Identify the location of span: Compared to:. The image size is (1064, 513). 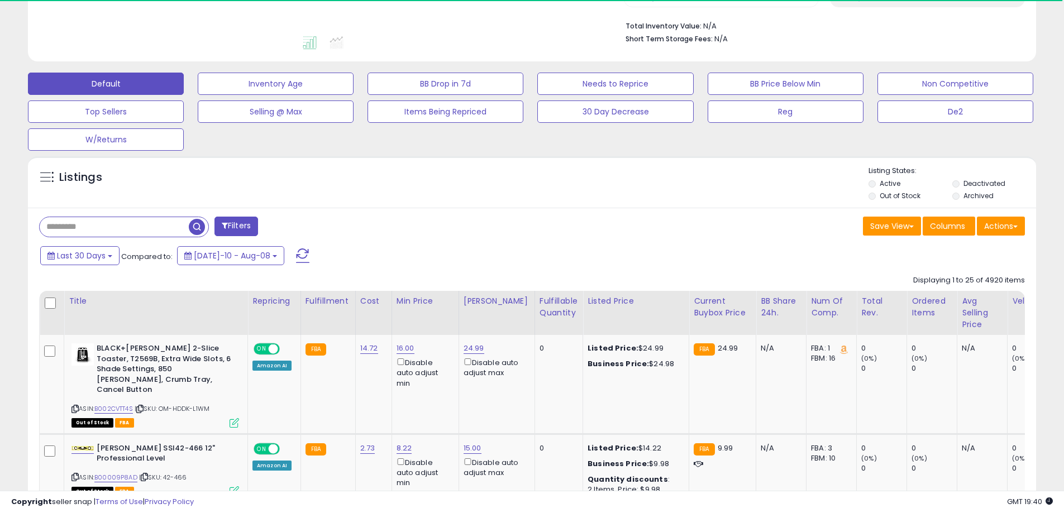
(147, 256).